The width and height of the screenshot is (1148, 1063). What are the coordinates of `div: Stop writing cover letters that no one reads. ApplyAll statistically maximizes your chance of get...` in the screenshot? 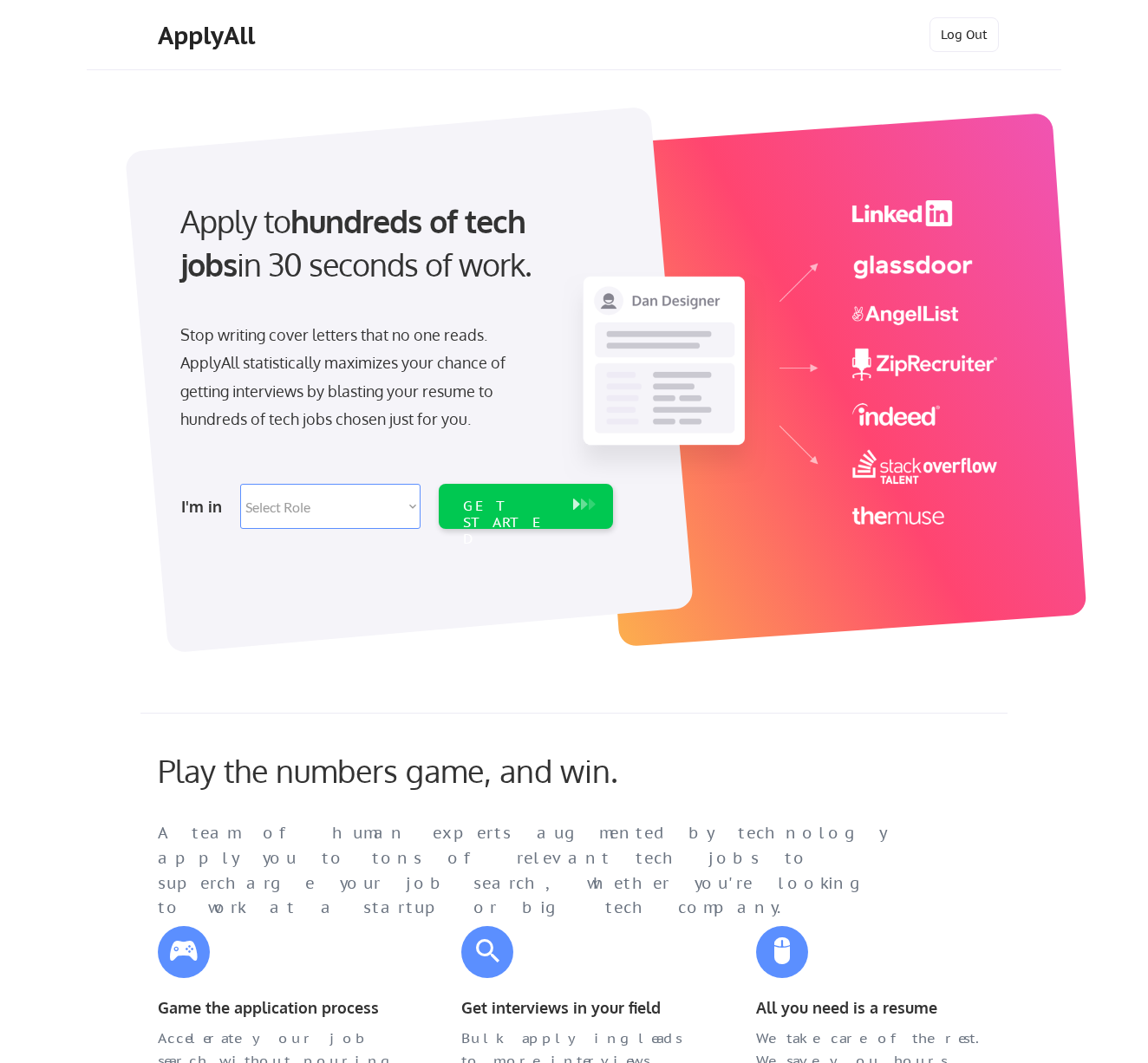 It's located at (358, 377).